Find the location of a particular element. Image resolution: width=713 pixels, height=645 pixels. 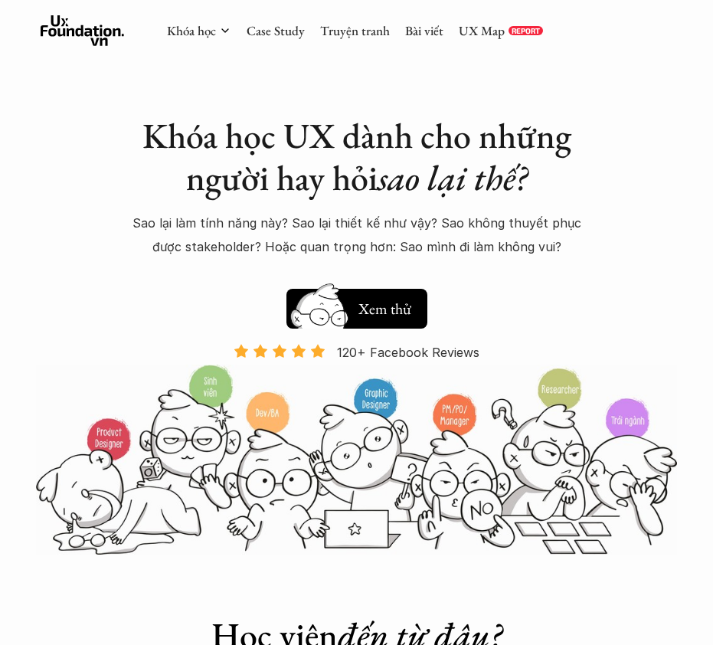

a: Case Study is located at coordinates (276, 31).